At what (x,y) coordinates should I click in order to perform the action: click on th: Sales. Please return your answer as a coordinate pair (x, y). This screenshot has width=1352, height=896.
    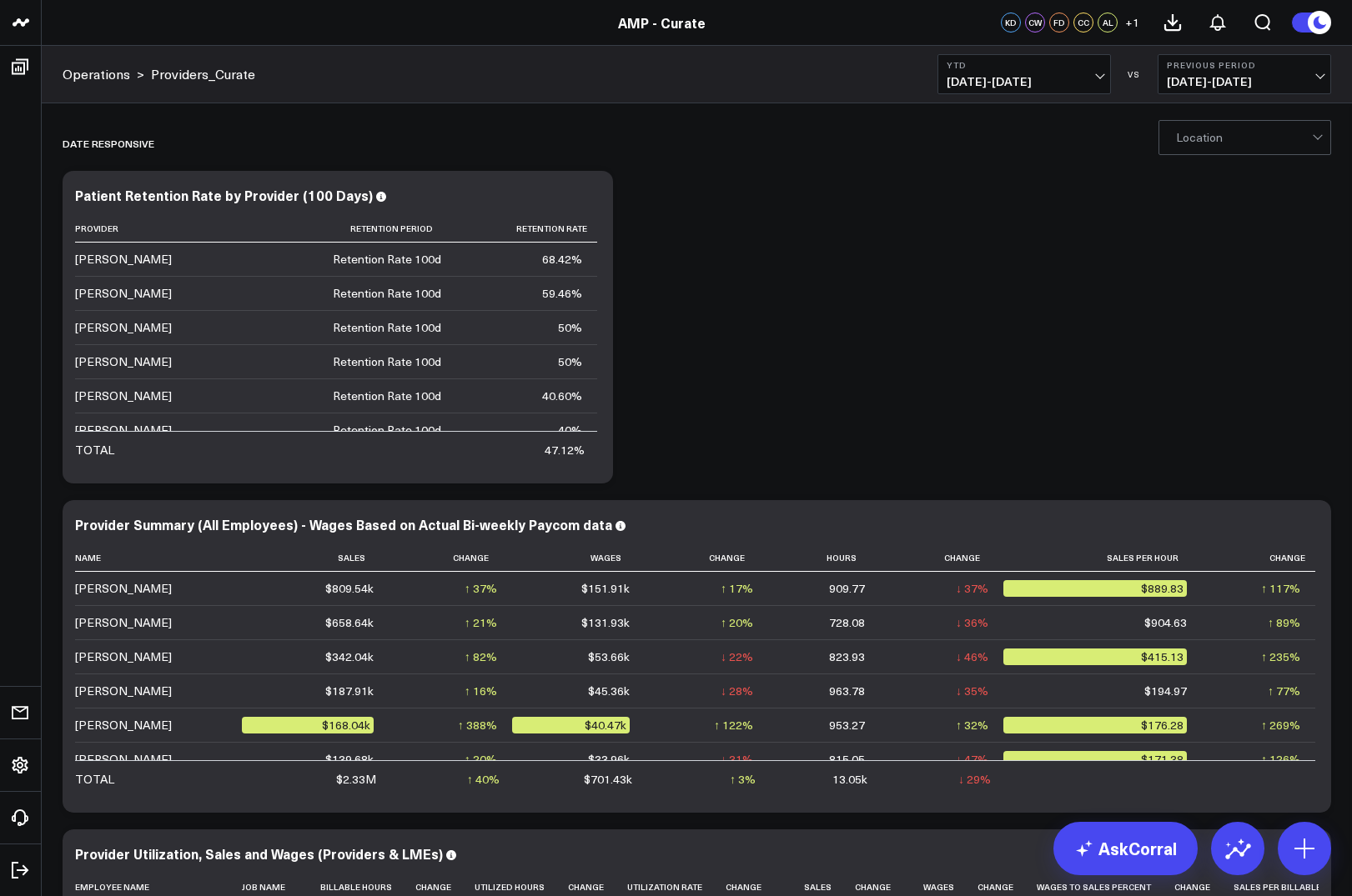
    Looking at the image, I should click on (315, 557).